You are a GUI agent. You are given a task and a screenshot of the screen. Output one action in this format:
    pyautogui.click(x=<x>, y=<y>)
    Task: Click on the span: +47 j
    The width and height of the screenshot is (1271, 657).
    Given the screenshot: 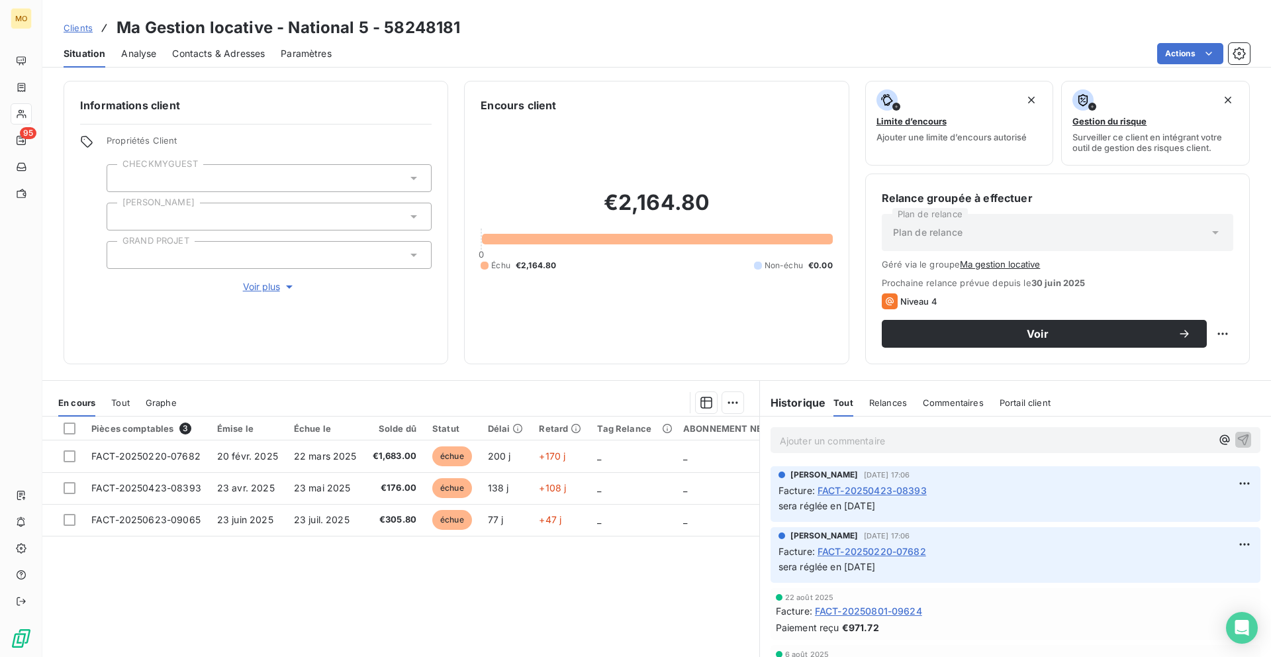 What is the action you would take?
    pyautogui.click(x=550, y=519)
    